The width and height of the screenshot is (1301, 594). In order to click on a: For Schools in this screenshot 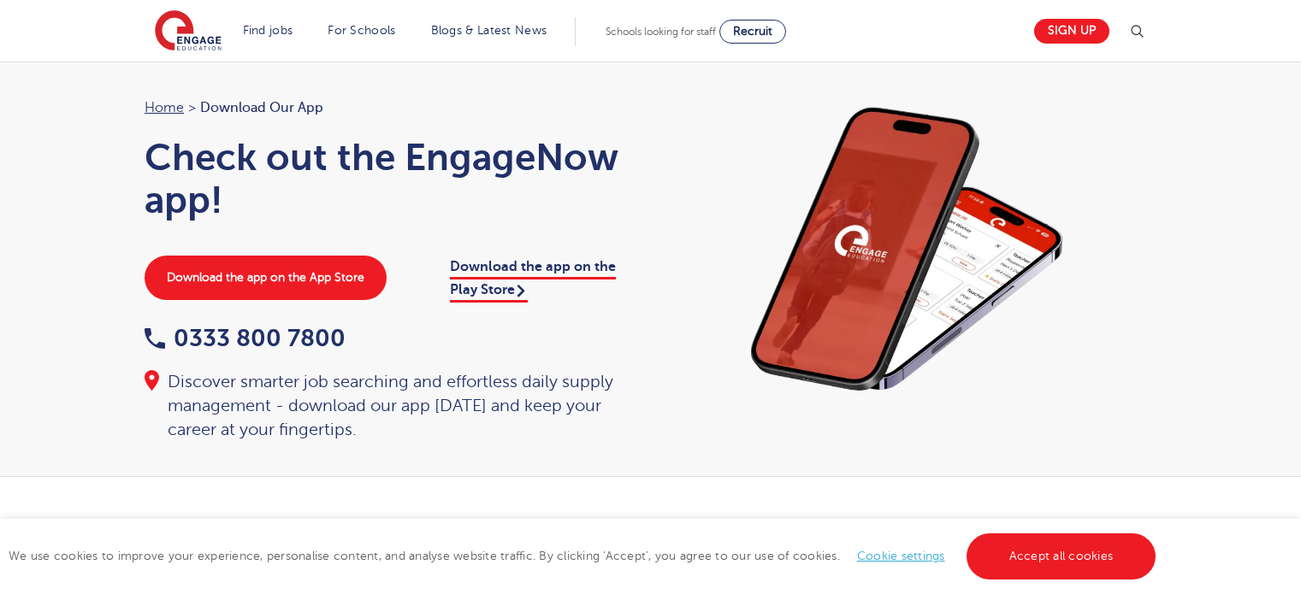, I will do `click(361, 30)`.